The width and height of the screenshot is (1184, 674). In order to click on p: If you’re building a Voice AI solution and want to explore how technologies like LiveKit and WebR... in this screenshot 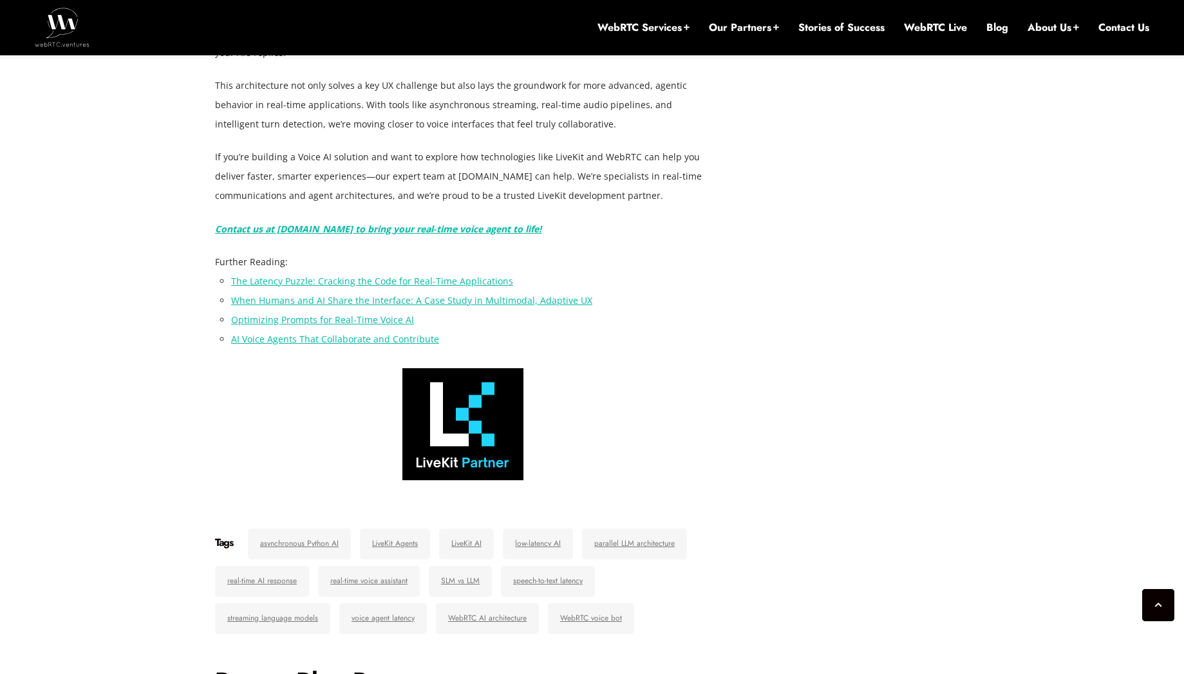, I will do `click(463, 176)`.